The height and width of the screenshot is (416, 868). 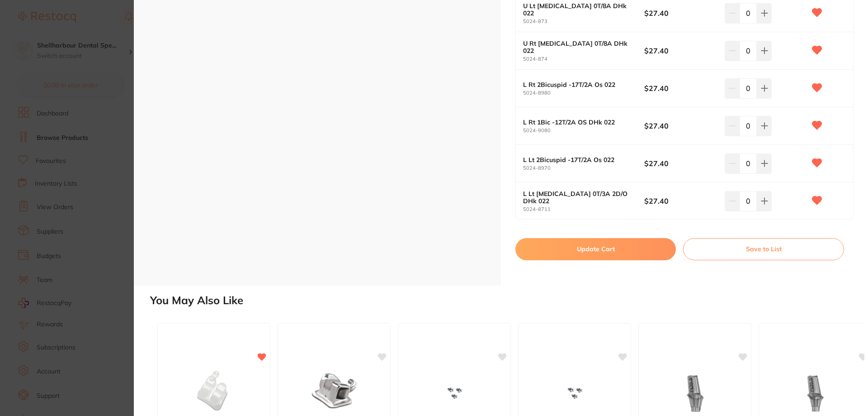 What do you see at coordinates (578, 122) in the screenshot?
I see `b: L Rt 1Bic -12T/2A OS DHk 022` at bounding box center [578, 122].